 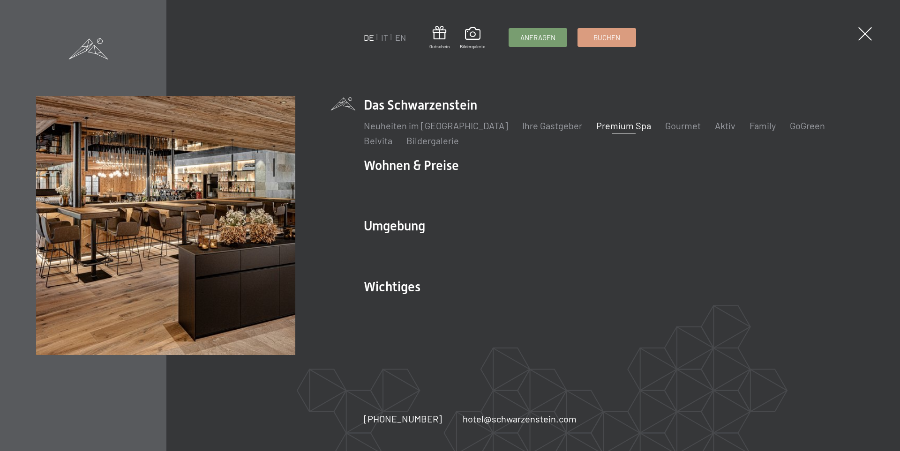 What do you see at coordinates (378, 141) in the screenshot?
I see `a: Belvita` at bounding box center [378, 141].